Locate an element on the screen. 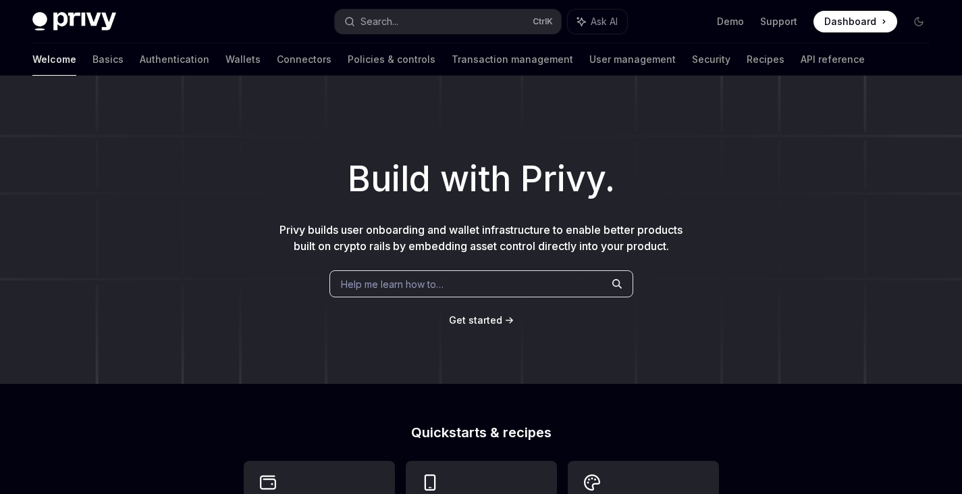 This screenshot has width=962, height=494. a: Recipes is located at coordinates (766, 59).